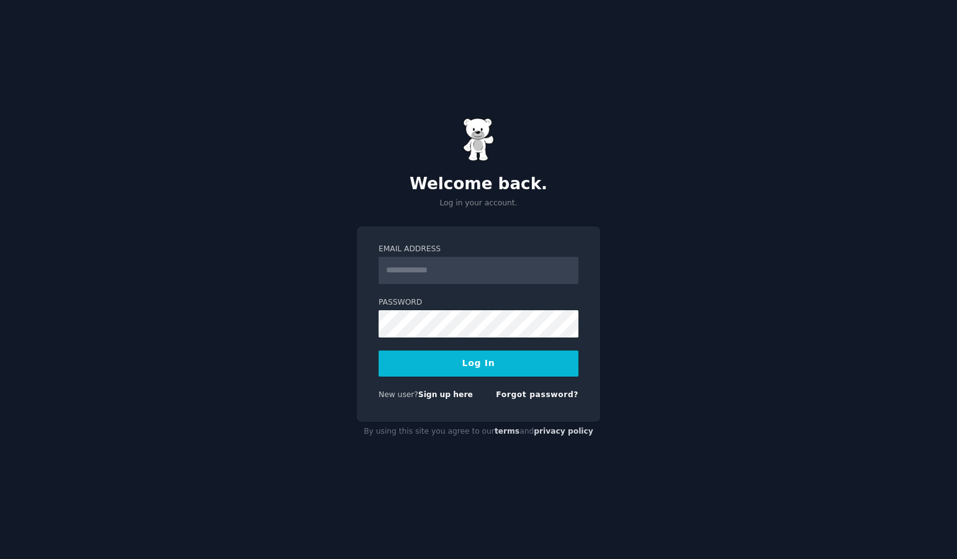 This screenshot has width=957, height=559. What do you see at coordinates (479, 204) in the screenshot?
I see `p: Log in your account.` at bounding box center [479, 204].